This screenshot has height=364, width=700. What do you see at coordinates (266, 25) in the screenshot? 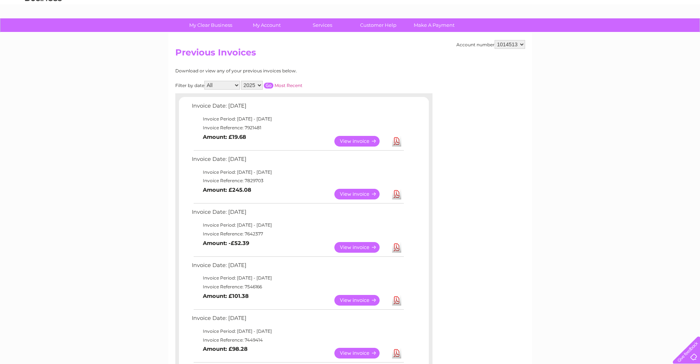
I see `a: My Account` at bounding box center [266, 25].